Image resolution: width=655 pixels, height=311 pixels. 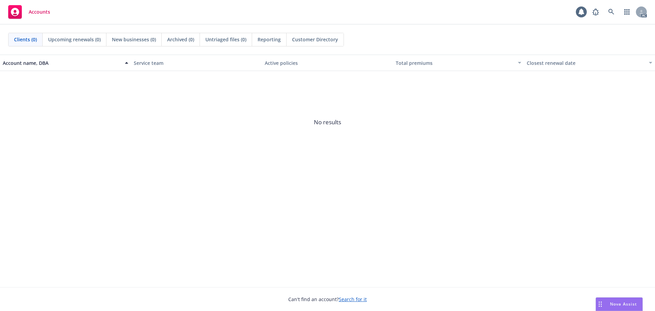 What do you see at coordinates (226, 39) in the screenshot?
I see `span: Untriaged files (0)` at bounding box center [226, 39].